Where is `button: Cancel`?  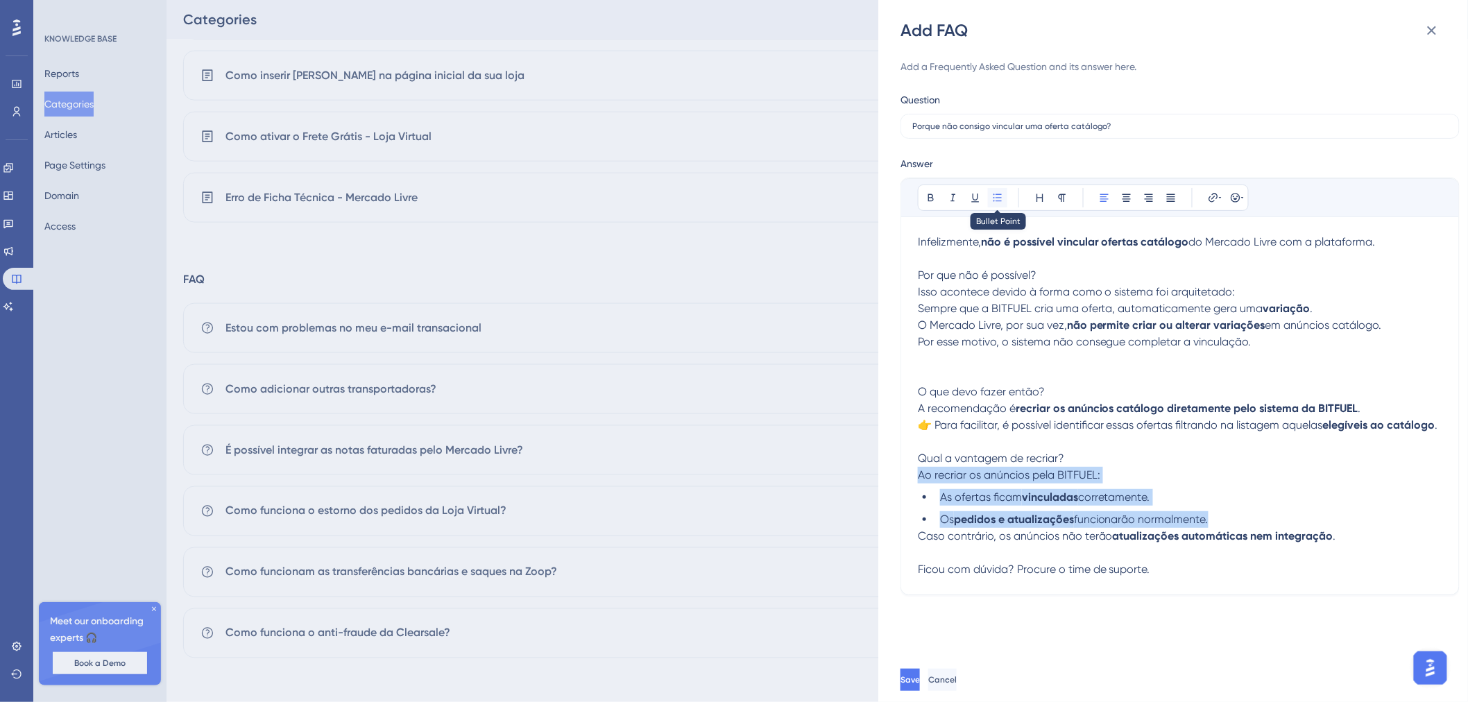 button: Cancel is located at coordinates (942, 680).